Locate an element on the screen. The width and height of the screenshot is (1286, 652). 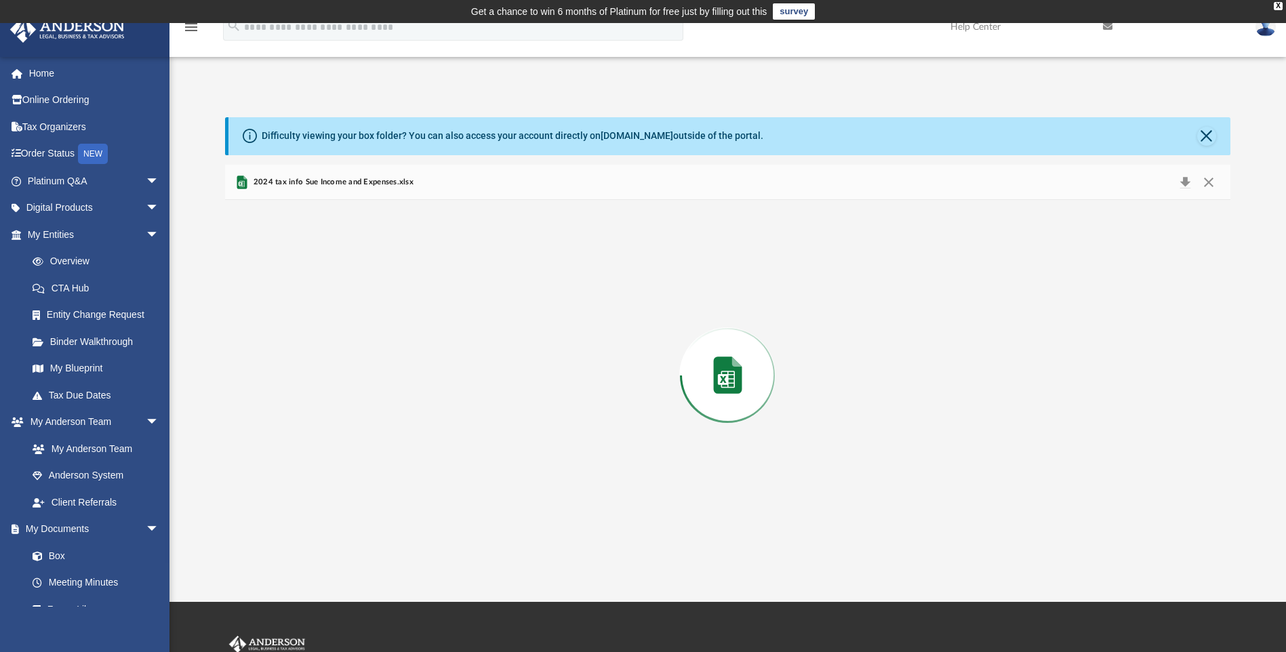
a: CTA Hub is located at coordinates (99, 288).